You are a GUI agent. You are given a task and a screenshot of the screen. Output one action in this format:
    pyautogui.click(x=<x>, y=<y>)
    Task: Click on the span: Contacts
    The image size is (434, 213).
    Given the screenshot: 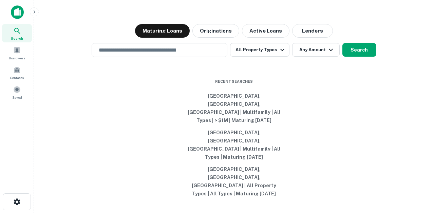 What is the action you would take?
    pyautogui.click(x=17, y=78)
    